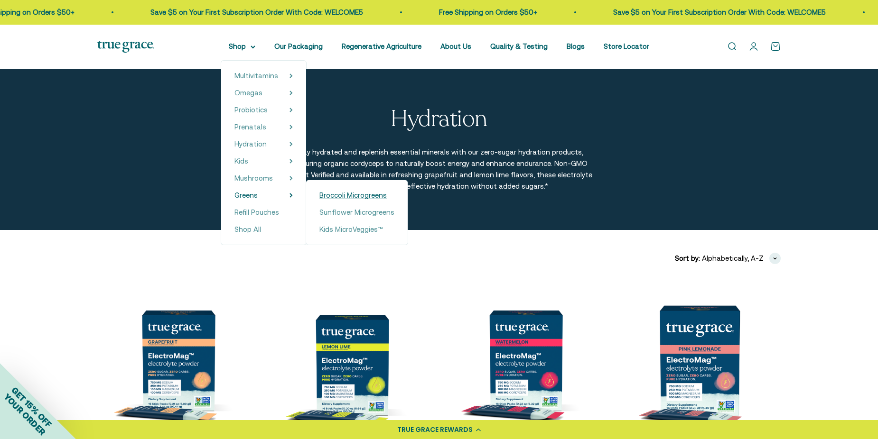 This screenshot has height=439, width=878. I want to click on span: YOUR ORDER, so click(25, 415).